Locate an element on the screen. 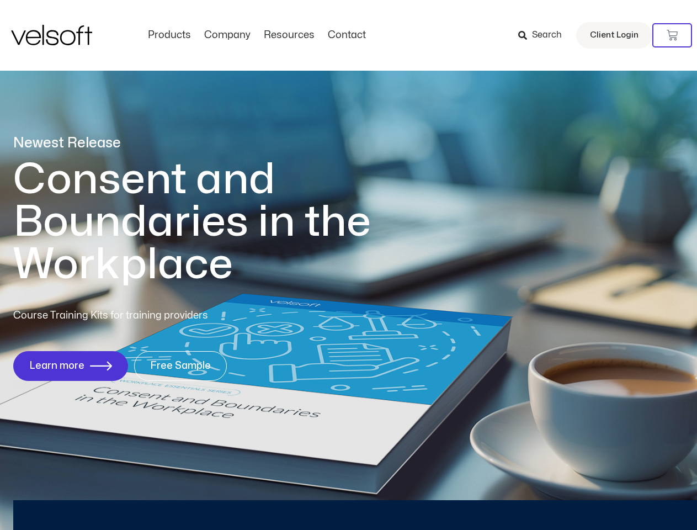 The height and width of the screenshot is (530, 697). a: CompanyMenu Toggle is located at coordinates (227, 35).